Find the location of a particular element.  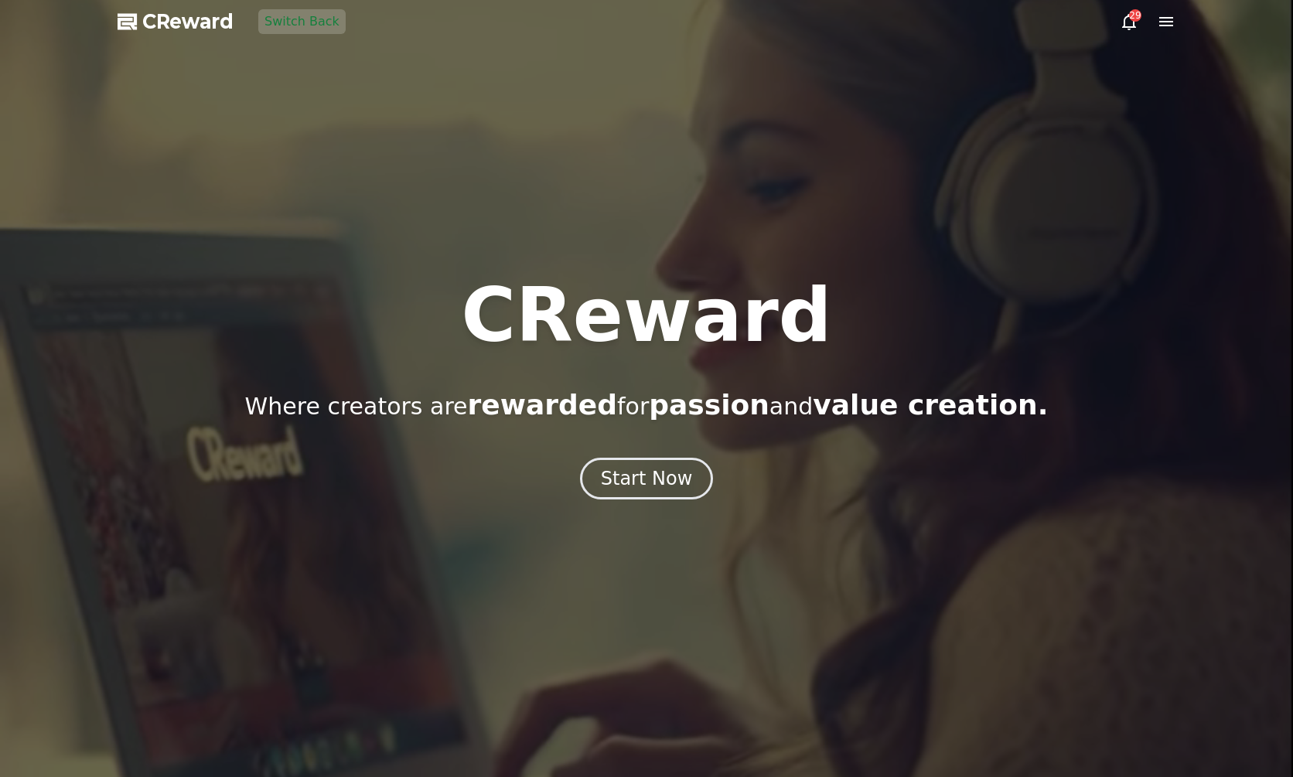

div: 29 is located at coordinates (1135, 15).